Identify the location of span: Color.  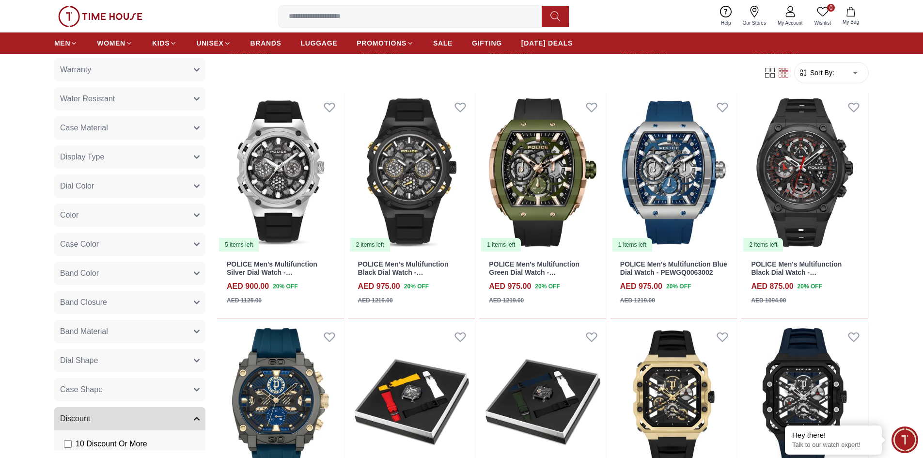
(69, 215).